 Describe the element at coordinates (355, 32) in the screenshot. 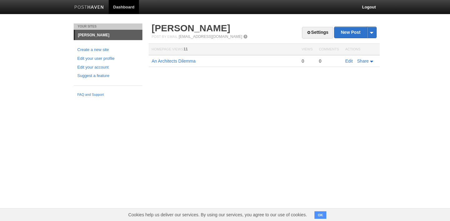

I see `a: New Post` at that location.